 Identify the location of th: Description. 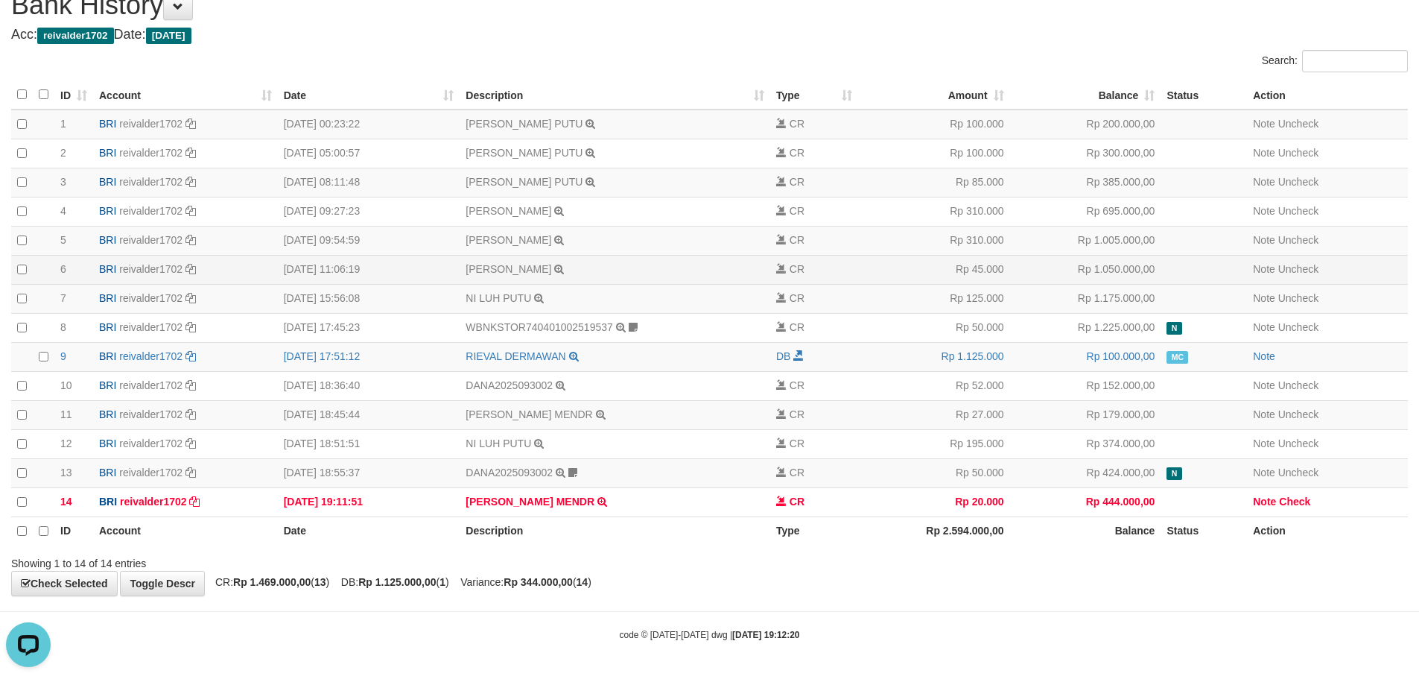
(615, 530).